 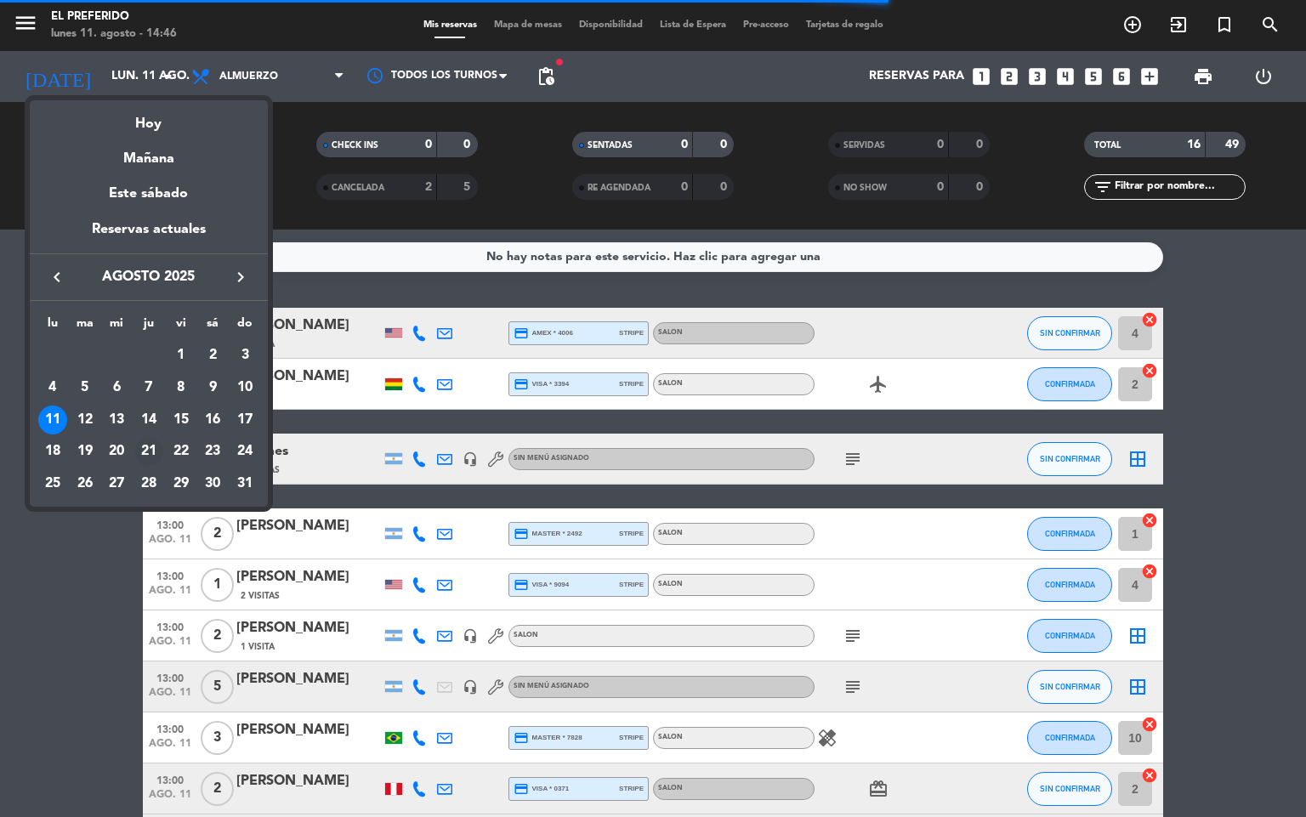 I want to click on div: 31, so click(x=245, y=484).